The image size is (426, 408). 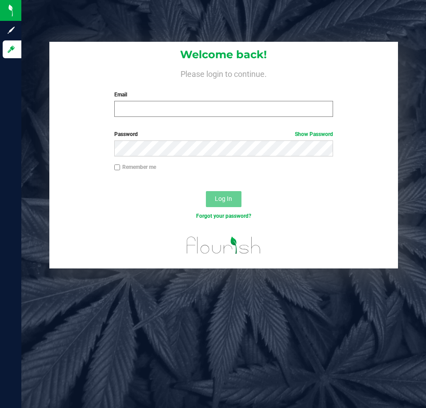 I want to click on a: Show Password, so click(x=314, y=134).